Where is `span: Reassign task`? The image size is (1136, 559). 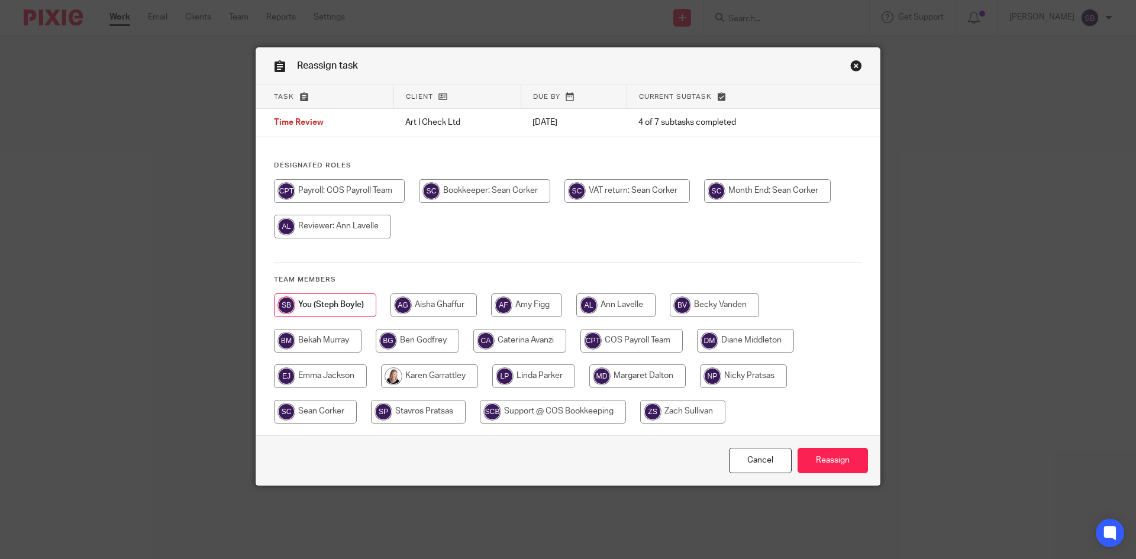 span: Reassign task is located at coordinates (327, 66).